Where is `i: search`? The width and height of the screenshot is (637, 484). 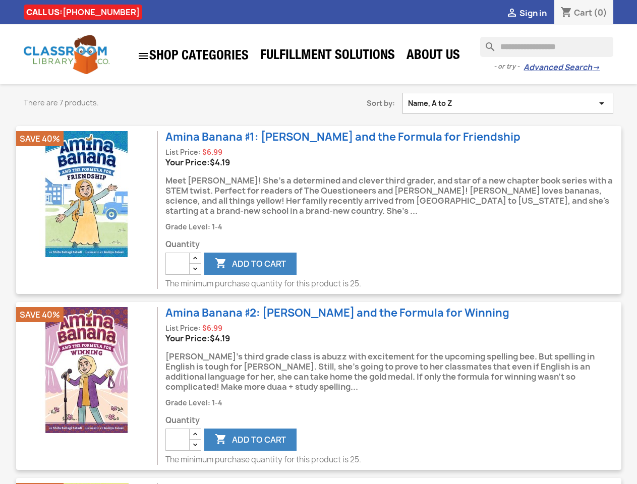
i: search is located at coordinates (486, 43).